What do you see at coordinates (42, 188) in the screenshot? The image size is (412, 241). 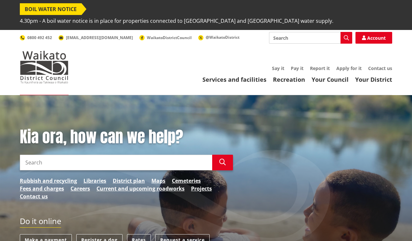 I see `a: Fees and charges` at bounding box center [42, 188].